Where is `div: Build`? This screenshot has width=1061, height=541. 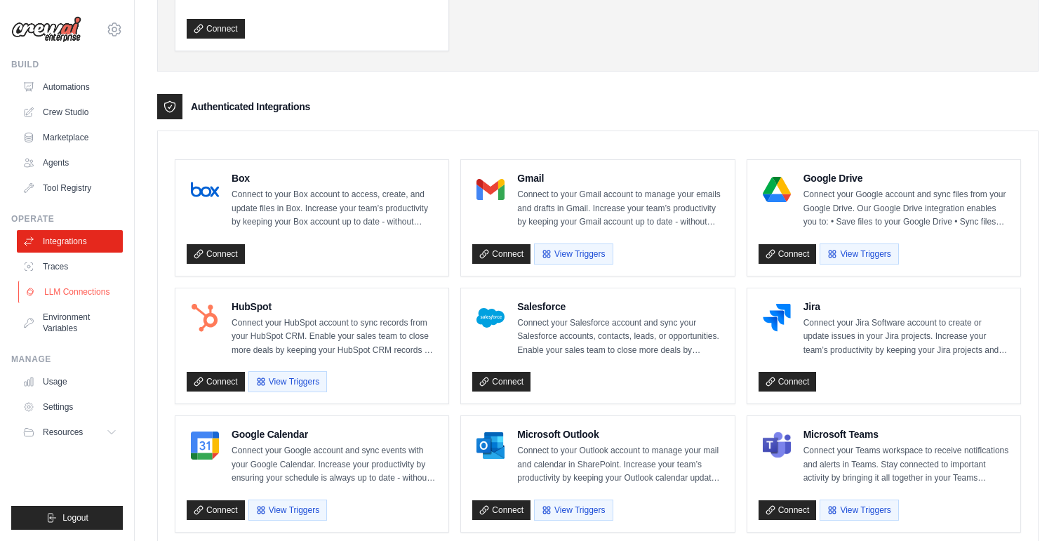
div: Build is located at coordinates (67, 65).